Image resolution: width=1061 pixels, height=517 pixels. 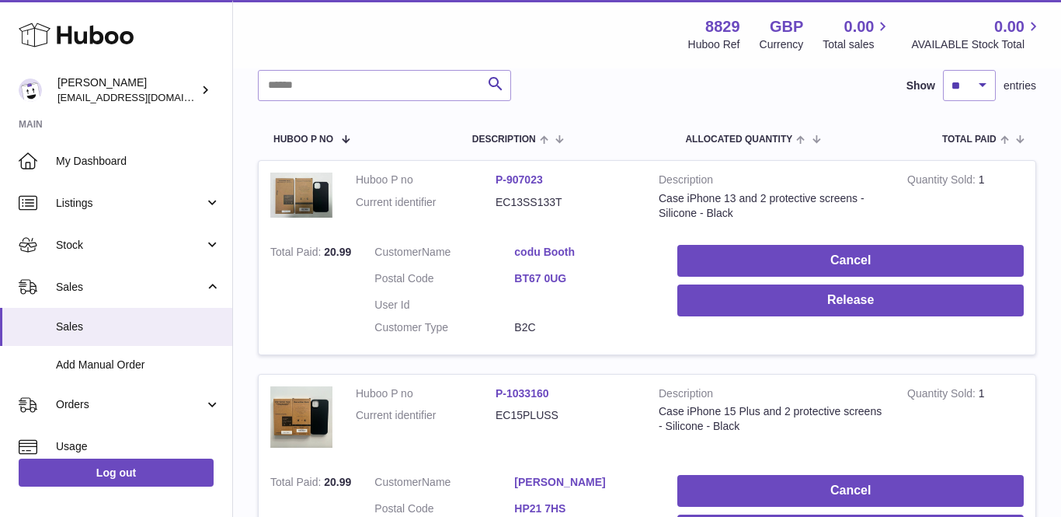 What do you see at coordinates (1020, 85) in the screenshot?
I see `span: entries` at bounding box center [1020, 85].